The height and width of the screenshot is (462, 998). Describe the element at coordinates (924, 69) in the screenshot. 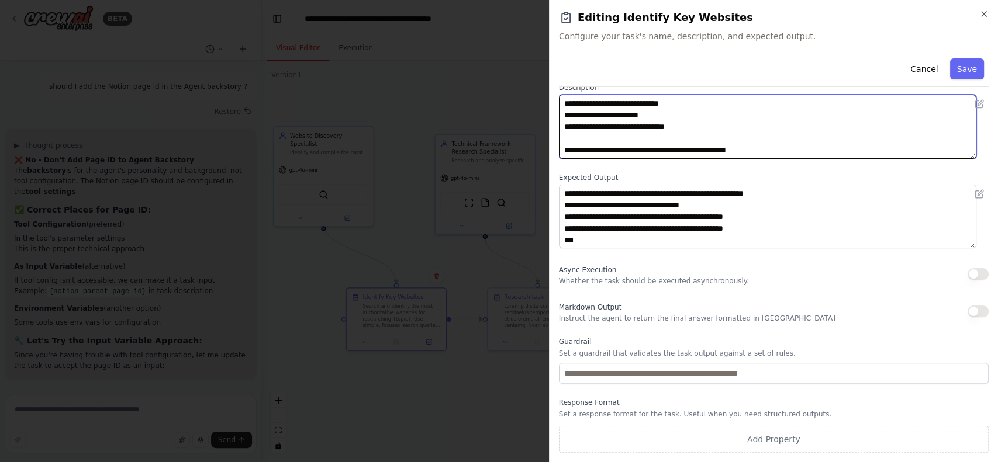

I see `button: Cancel` at that location.